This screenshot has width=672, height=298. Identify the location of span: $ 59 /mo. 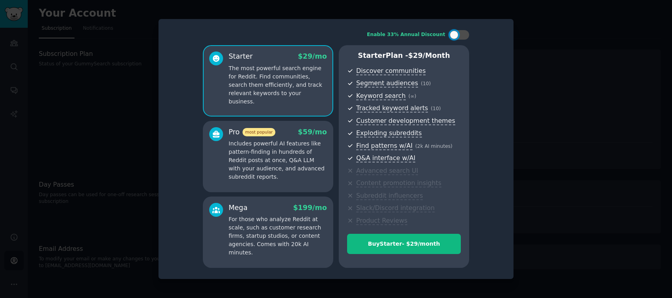
(312, 132).